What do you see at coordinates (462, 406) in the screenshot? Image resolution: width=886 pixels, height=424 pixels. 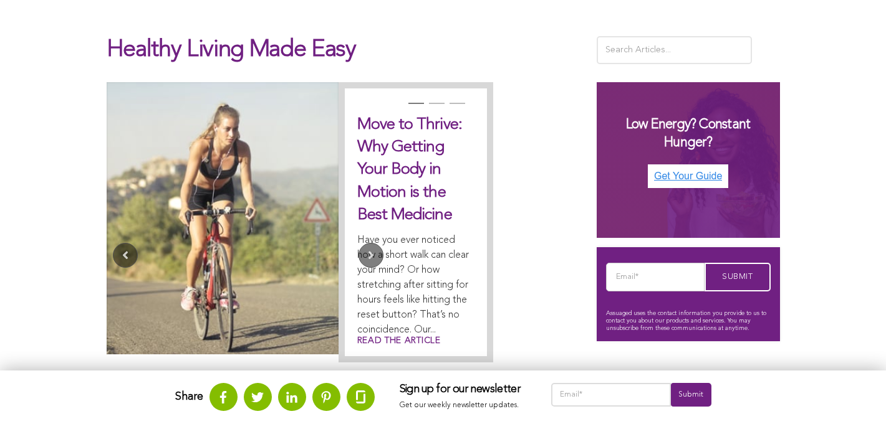 I see `p: Get our weekly newsletter updates.` at bounding box center [462, 406].